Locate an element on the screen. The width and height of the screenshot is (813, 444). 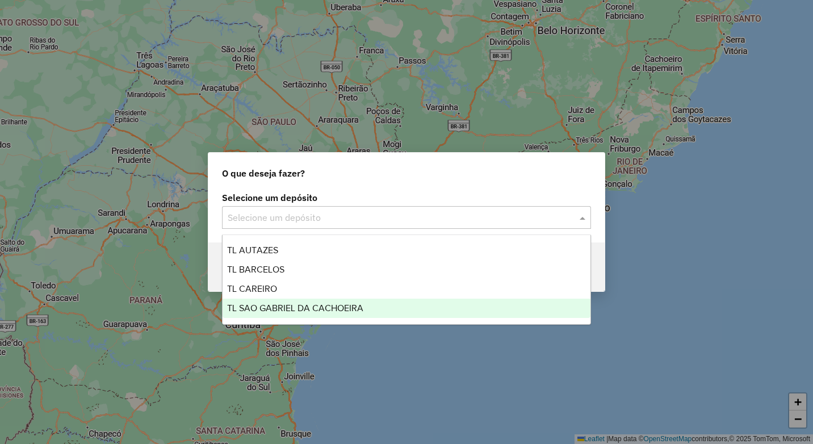
span: TL BARCELOS is located at coordinates (255, 269).